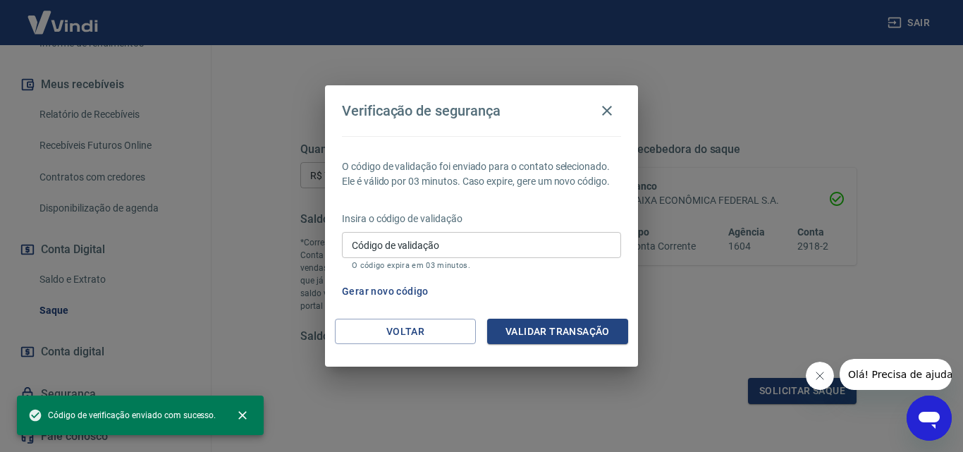 The image size is (963, 452). What do you see at coordinates (481, 265) in the screenshot?
I see `p: O código expira em 03 minutos.` at bounding box center [481, 265].